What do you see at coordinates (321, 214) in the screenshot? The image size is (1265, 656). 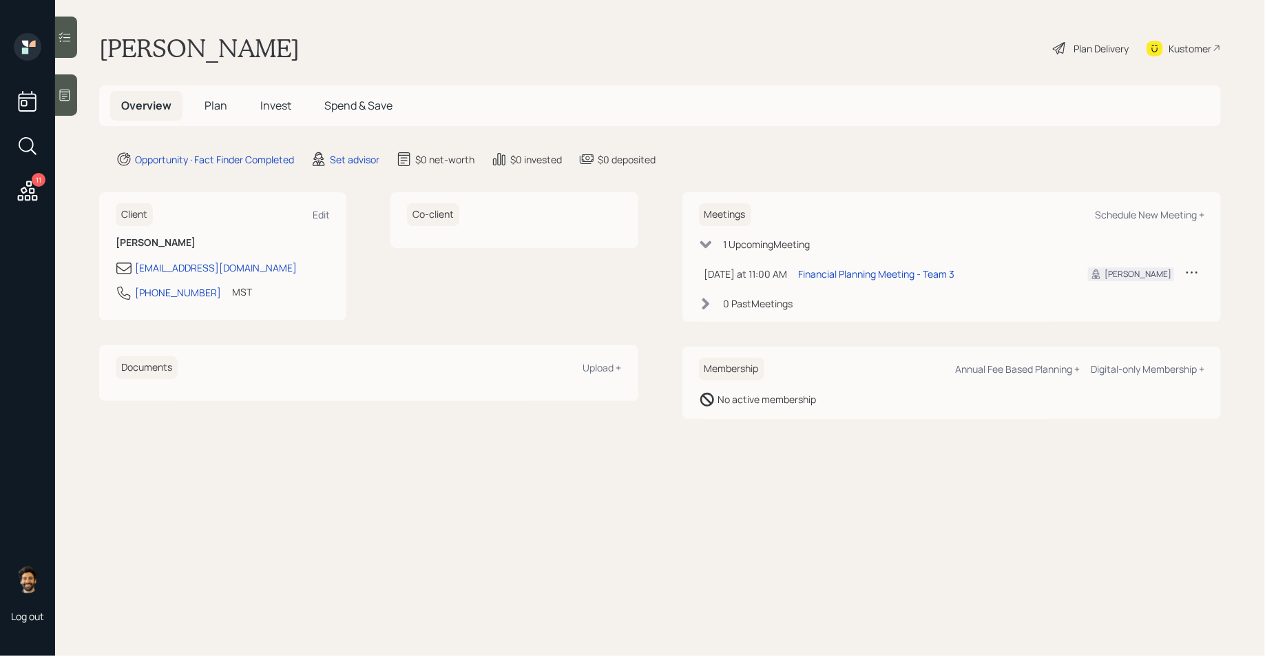 I see `div: Edit` at bounding box center [321, 214].